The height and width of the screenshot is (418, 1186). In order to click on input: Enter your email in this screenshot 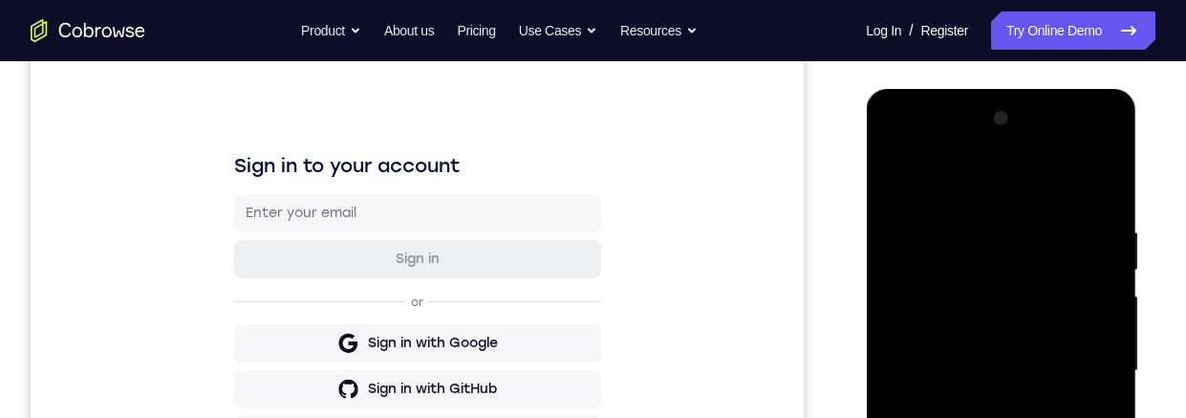, I will do `click(387, 192)`.